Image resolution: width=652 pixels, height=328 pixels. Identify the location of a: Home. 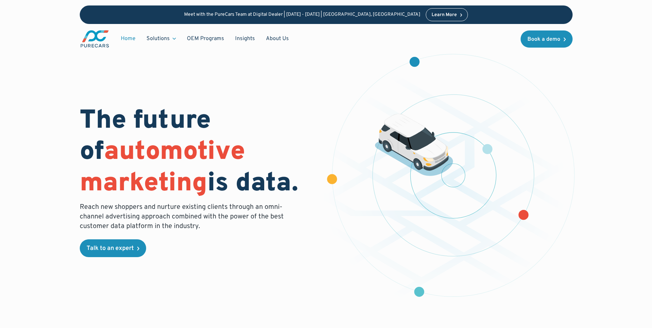
(128, 39).